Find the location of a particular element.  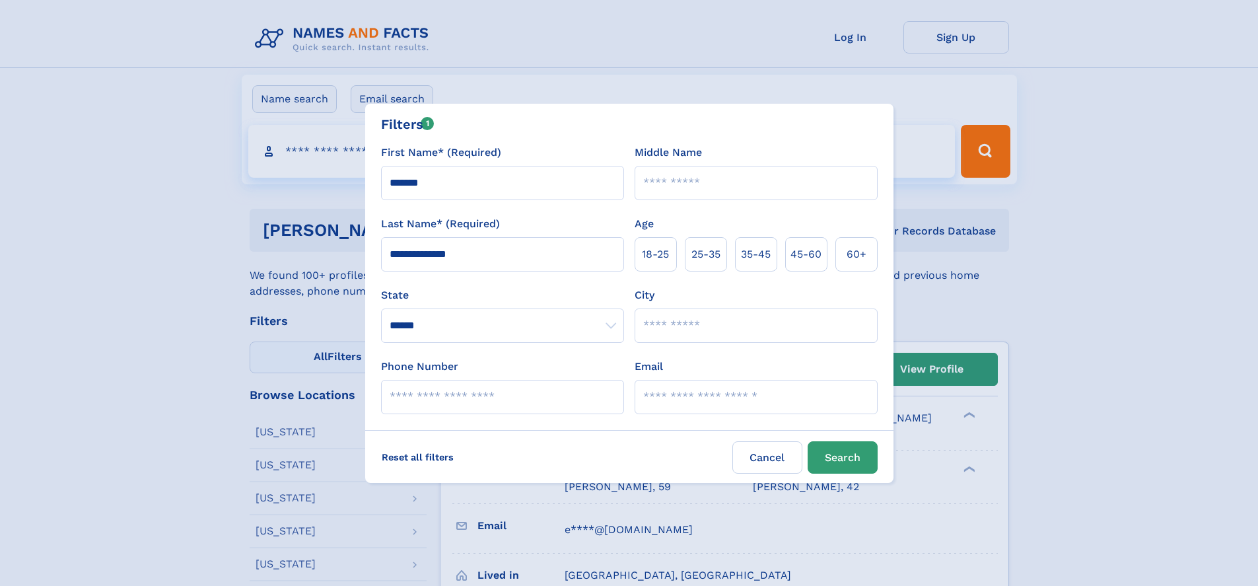

span: 25‑35 is located at coordinates (706, 254).